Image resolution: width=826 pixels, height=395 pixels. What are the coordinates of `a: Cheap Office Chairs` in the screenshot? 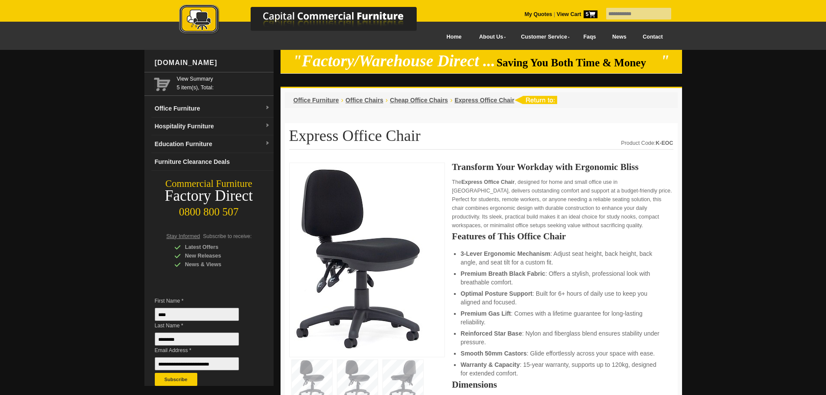 It's located at (419, 100).